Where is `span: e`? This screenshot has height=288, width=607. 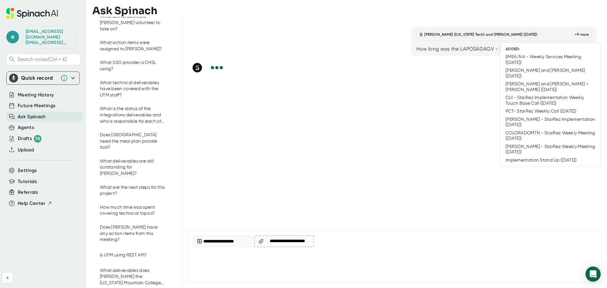
span: e is located at coordinates (13, 37).